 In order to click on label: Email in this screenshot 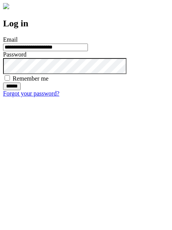, I will do `click(10, 39)`.